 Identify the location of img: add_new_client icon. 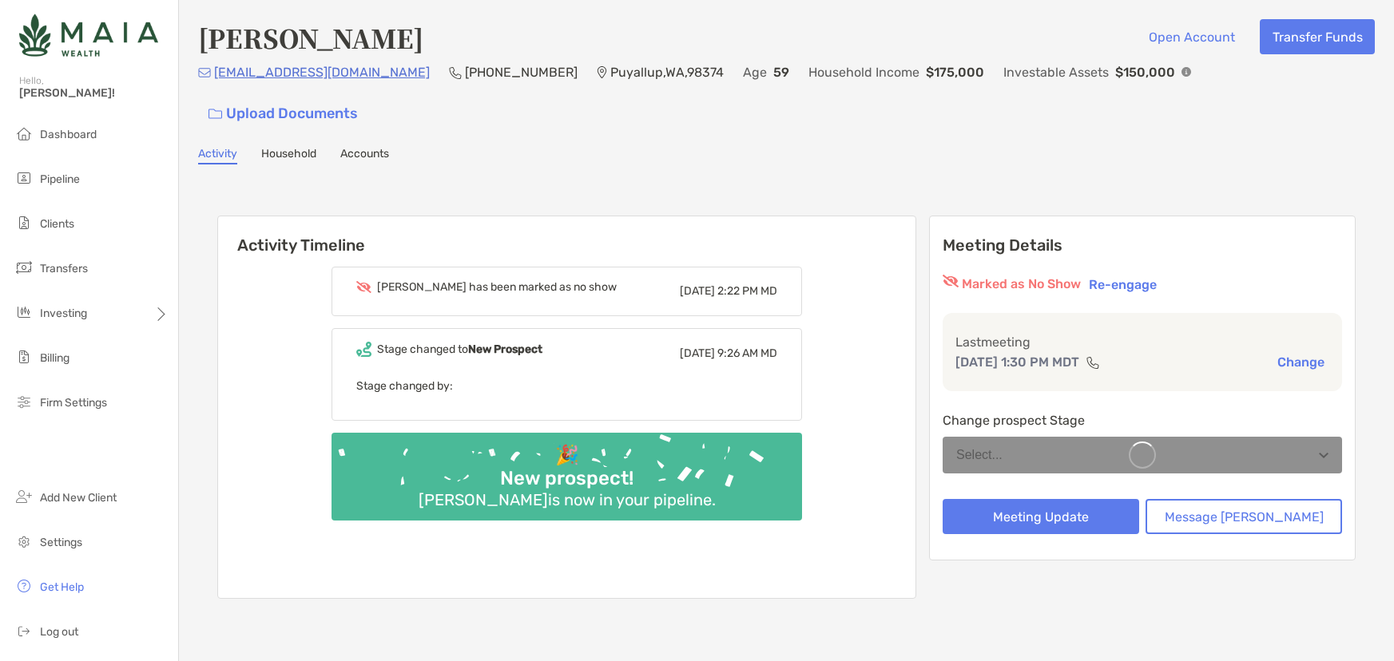
(24, 497).